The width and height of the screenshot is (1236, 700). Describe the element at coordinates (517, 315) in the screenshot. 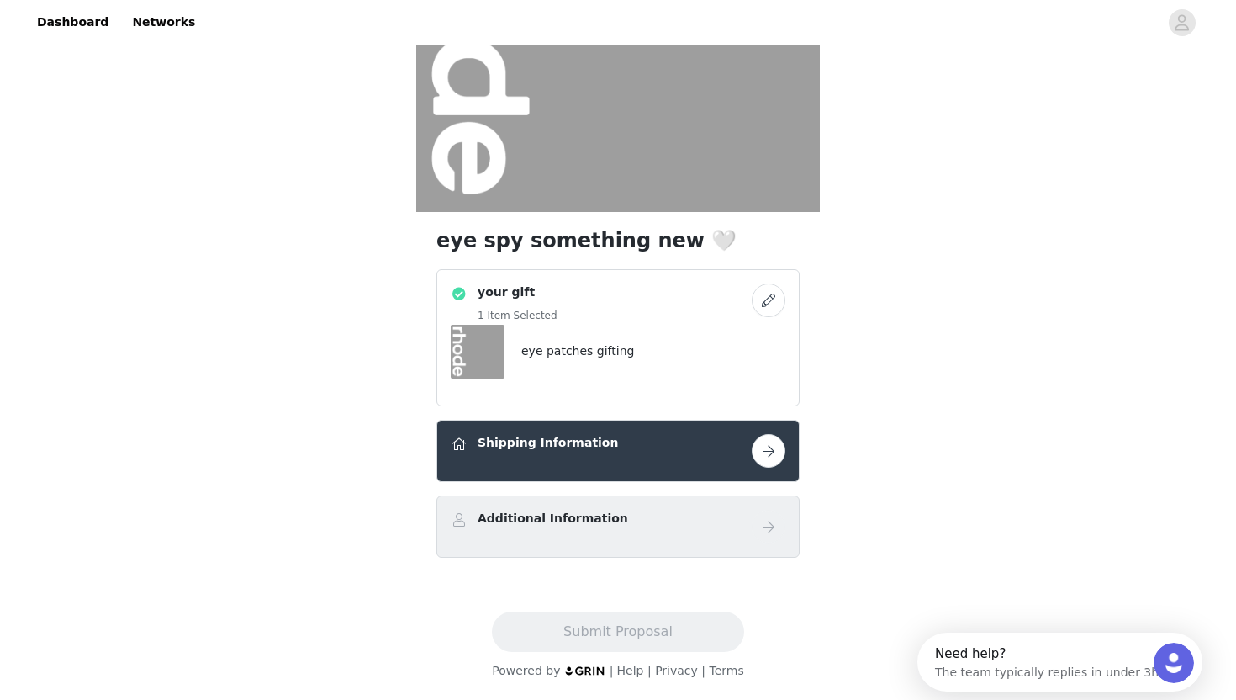

I see `h5: 1 Item Selected` at that location.